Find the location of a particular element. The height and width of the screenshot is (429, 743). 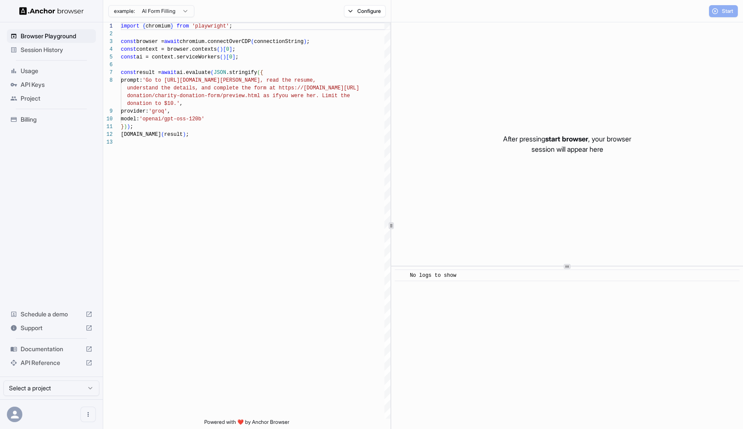

span: Schedule a demo is located at coordinates (51, 314).